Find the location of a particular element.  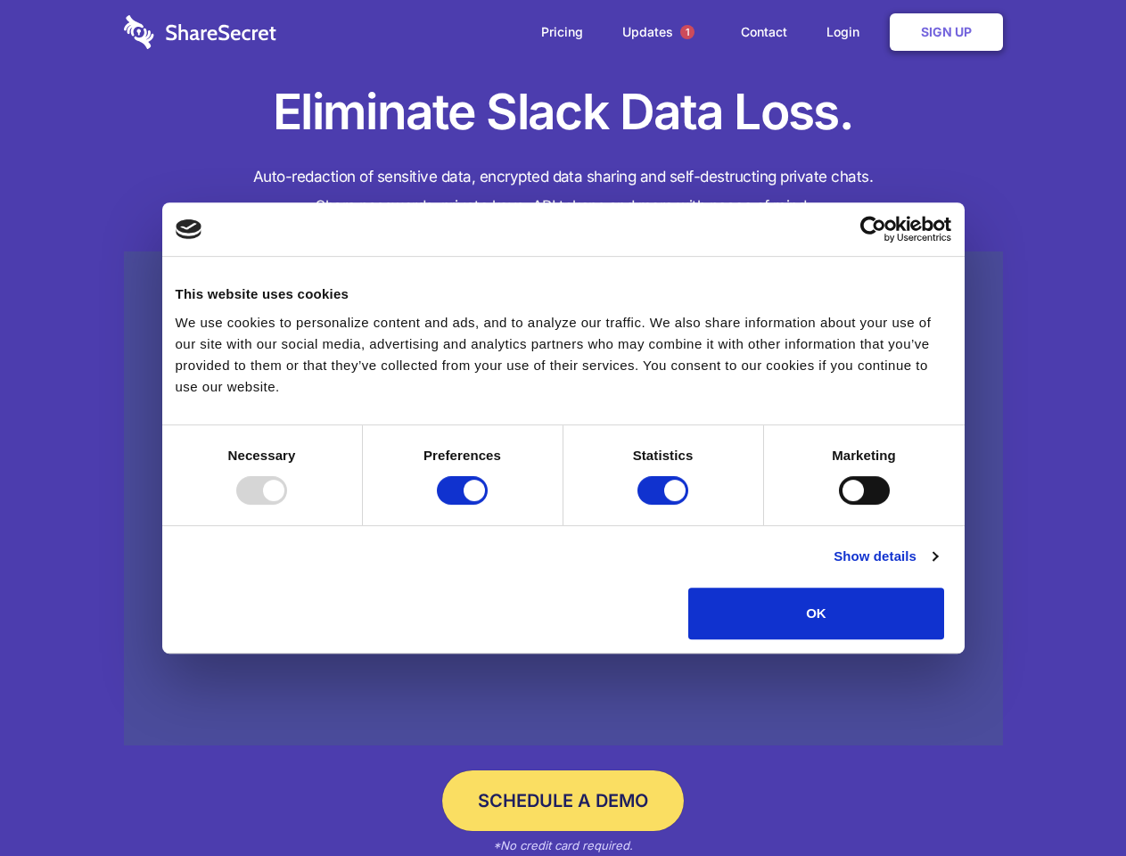

a: Pricing is located at coordinates (561, 32).